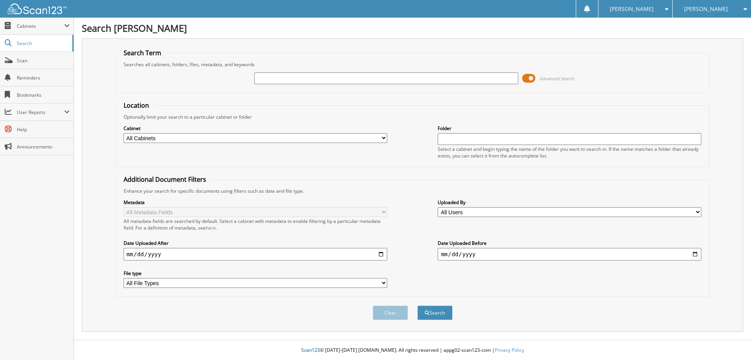 The width and height of the screenshot is (751, 360). Describe the element at coordinates (413, 191) in the screenshot. I see `div: Enhance your search for specific documents using filters such as date and file type.` at that location.